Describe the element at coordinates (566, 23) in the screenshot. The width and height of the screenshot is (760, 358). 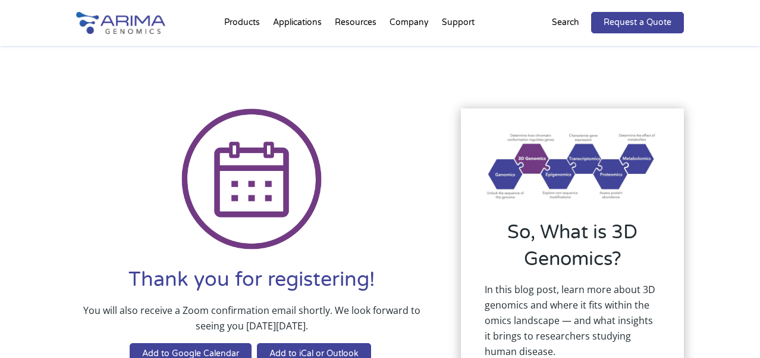
I see `p: Search` at that location.